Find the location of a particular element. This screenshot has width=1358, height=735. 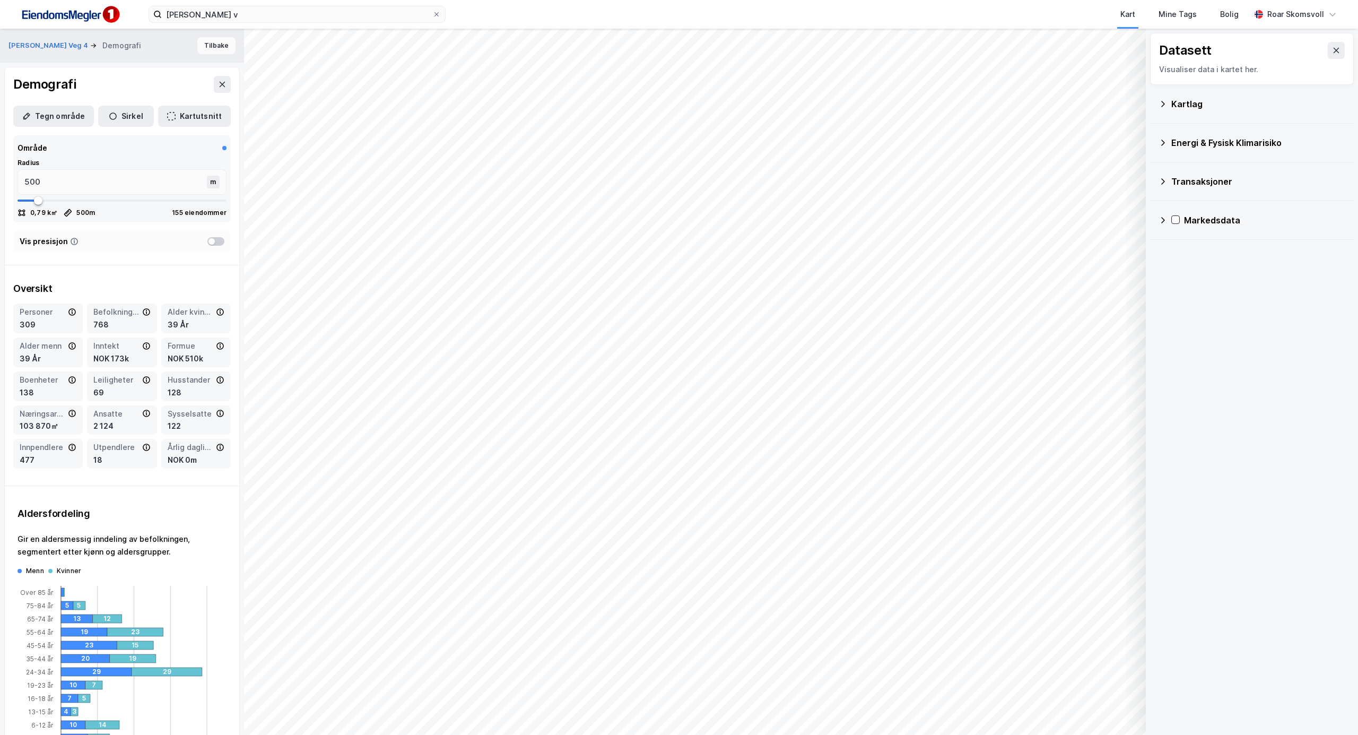

div: Radius is located at coordinates (122, 163).